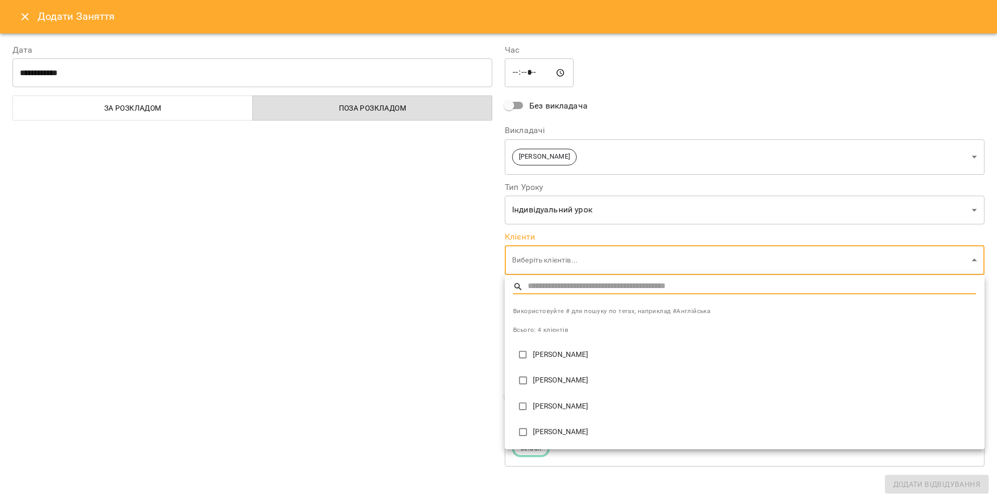  Describe the element at coordinates (745, 311) in the screenshot. I see `span: Використовуйте # для пошуку по тегах, наприклад #Англійська` at that location.